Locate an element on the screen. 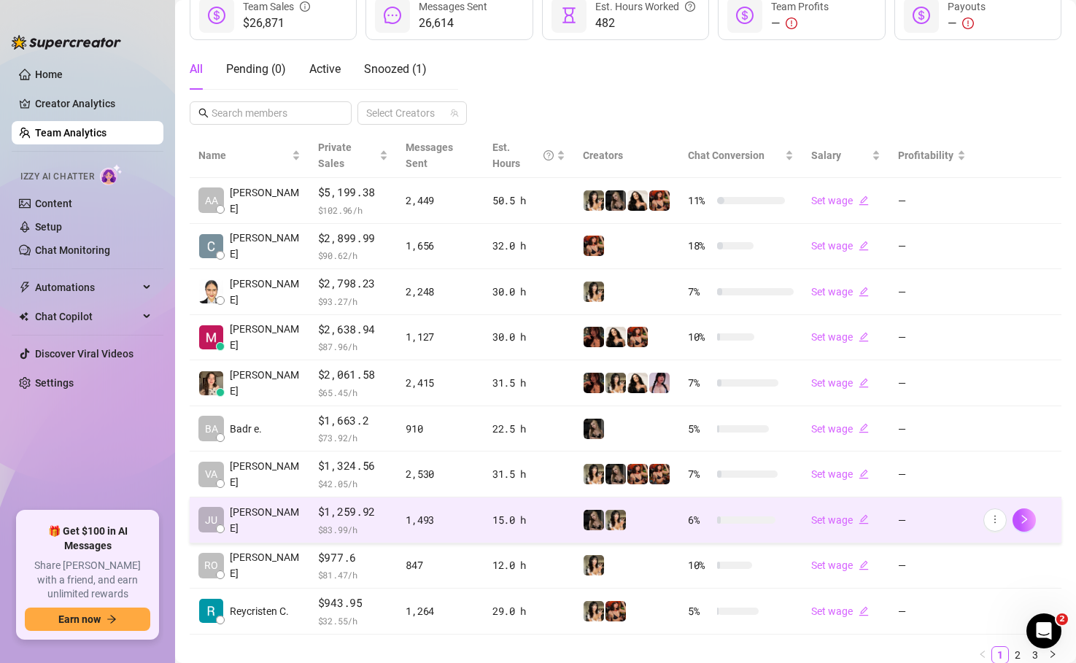  input: Search members is located at coordinates (271, 113).